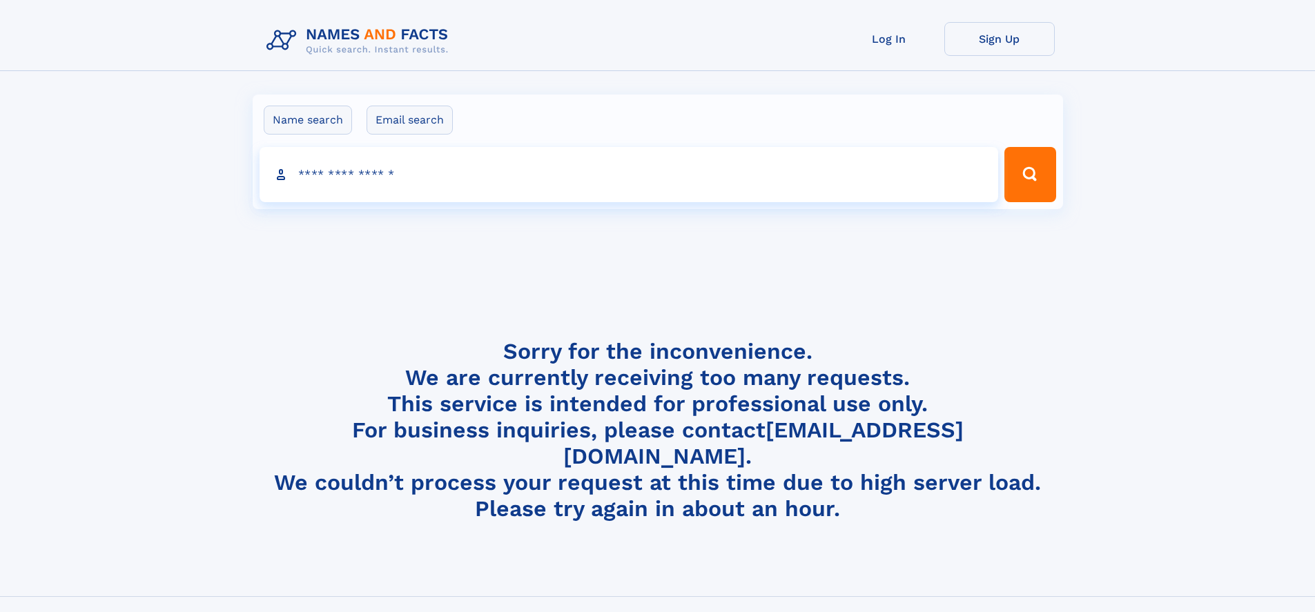 The height and width of the screenshot is (612, 1315). I want to click on a: Sign Up, so click(1000, 39).